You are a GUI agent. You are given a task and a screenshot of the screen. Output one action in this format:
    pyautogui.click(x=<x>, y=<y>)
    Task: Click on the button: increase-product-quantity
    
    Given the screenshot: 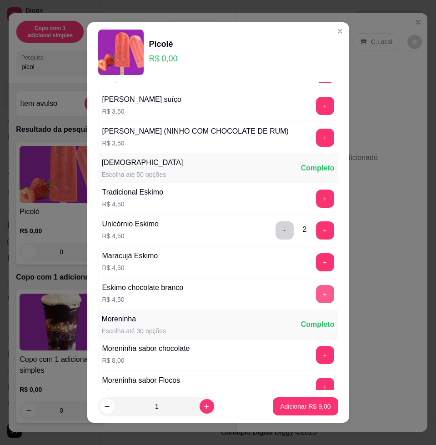 What is the action you would take?
    pyautogui.click(x=207, y=407)
    